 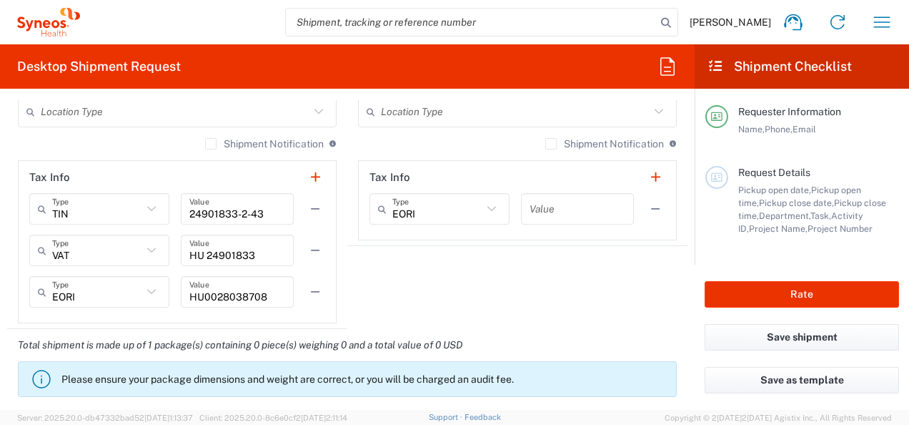 I want to click on a: Feedback, so click(x=483, y=417).